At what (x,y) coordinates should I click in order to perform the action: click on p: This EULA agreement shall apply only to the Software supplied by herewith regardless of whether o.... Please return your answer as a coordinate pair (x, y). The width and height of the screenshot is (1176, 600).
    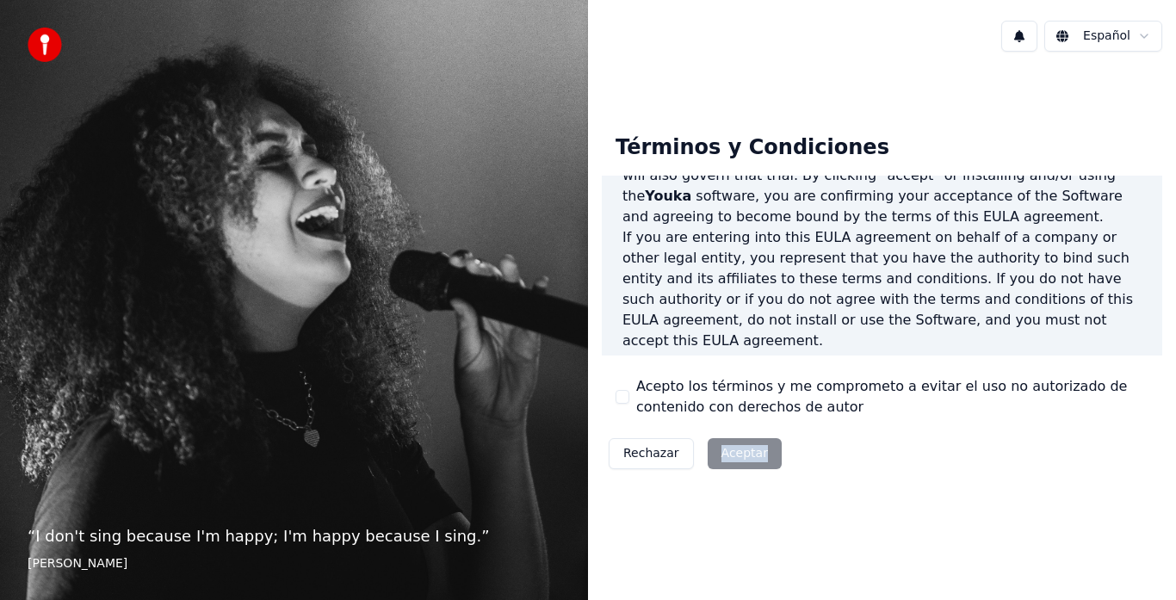
    Looking at the image, I should click on (881, 413).